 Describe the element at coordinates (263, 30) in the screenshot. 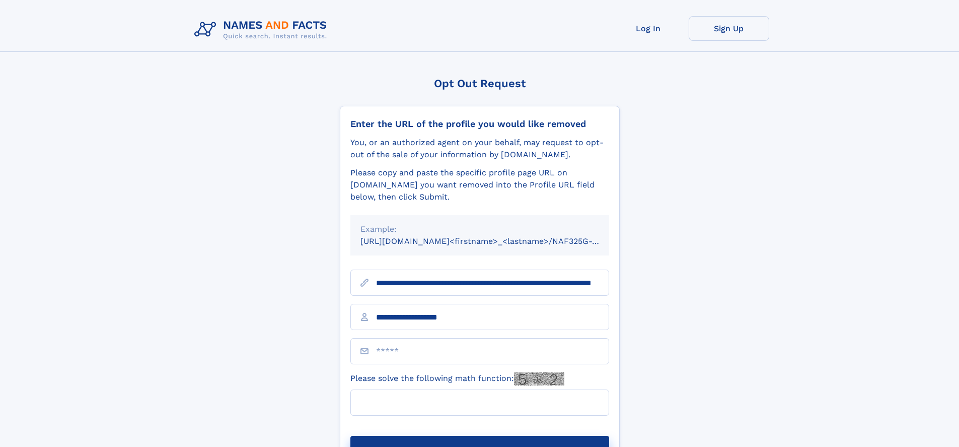

I see `img: Logo Names and Facts` at that location.